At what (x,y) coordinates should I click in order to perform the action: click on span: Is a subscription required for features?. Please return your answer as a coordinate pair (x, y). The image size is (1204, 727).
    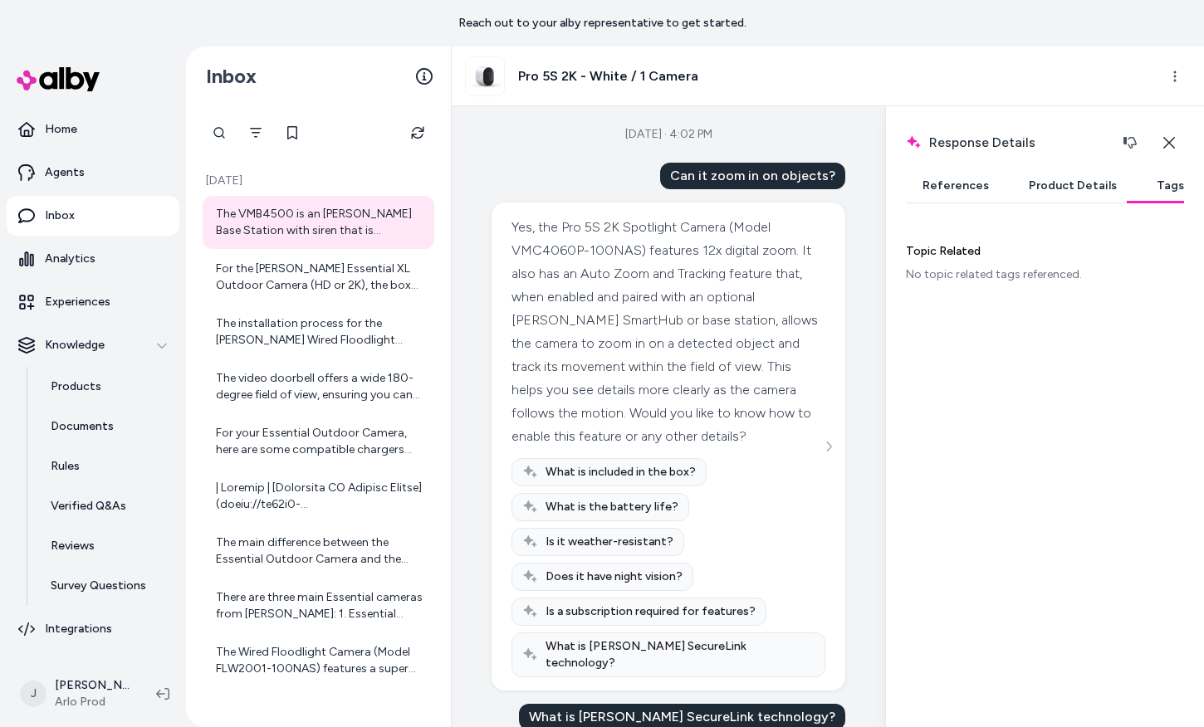
    Looking at the image, I should click on (650, 612).